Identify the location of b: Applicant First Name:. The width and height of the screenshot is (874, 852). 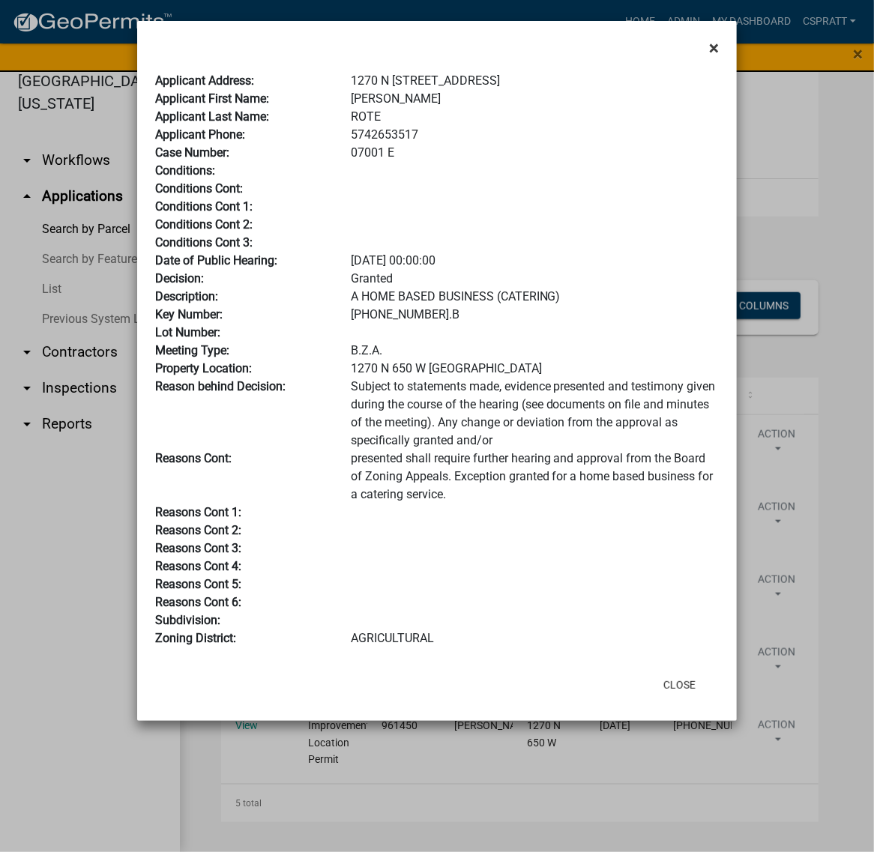
(212, 98).